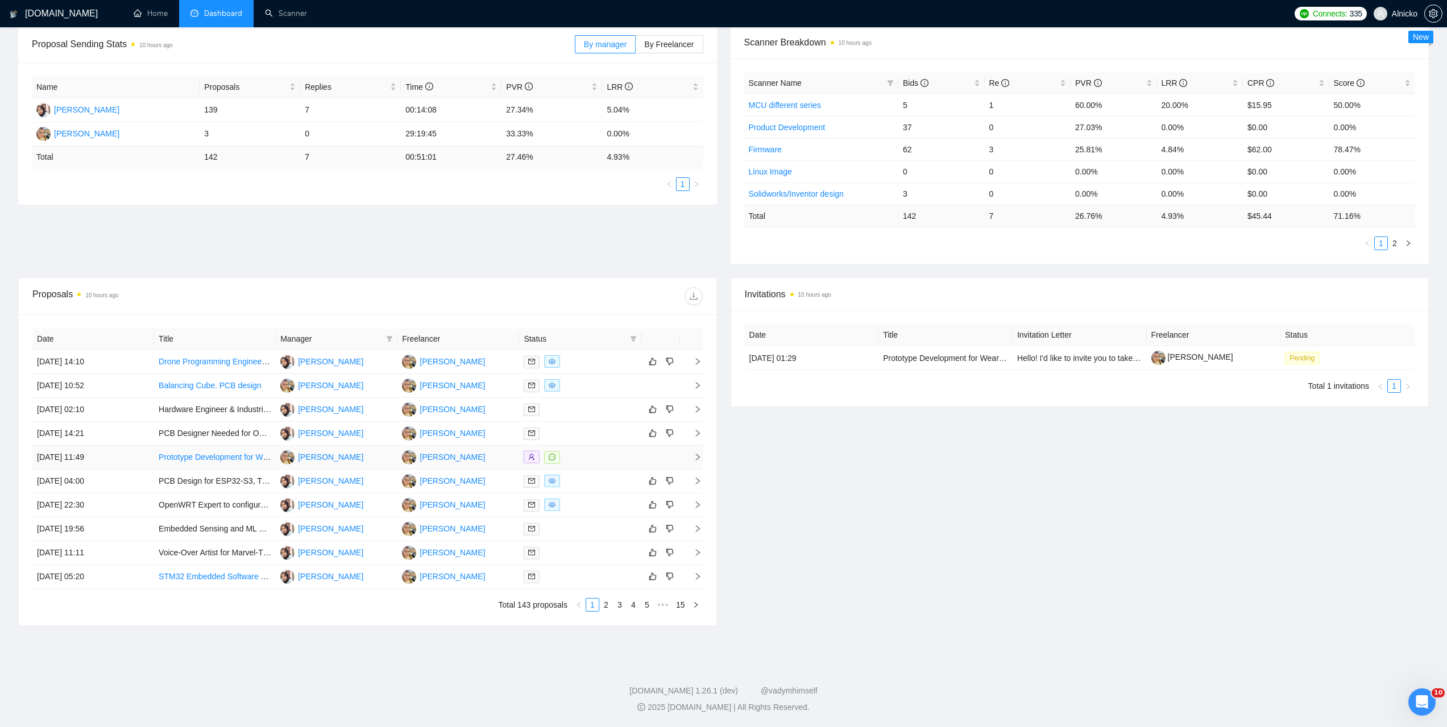 The image size is (1447, 727). Describe the element at coordinates (1000, 83) in the screenshot. I see `span: Re` at that location.